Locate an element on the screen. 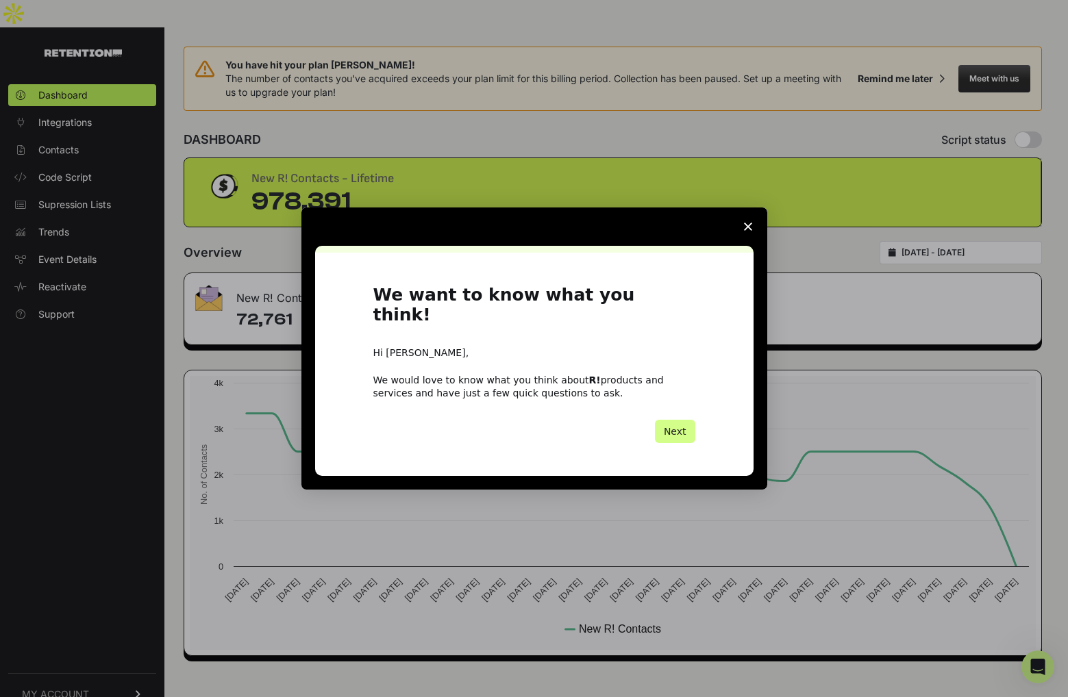 Image resolution: width=1068 pixels, height=697 pixels. span: Close survey is located at coordinates (748, 227).